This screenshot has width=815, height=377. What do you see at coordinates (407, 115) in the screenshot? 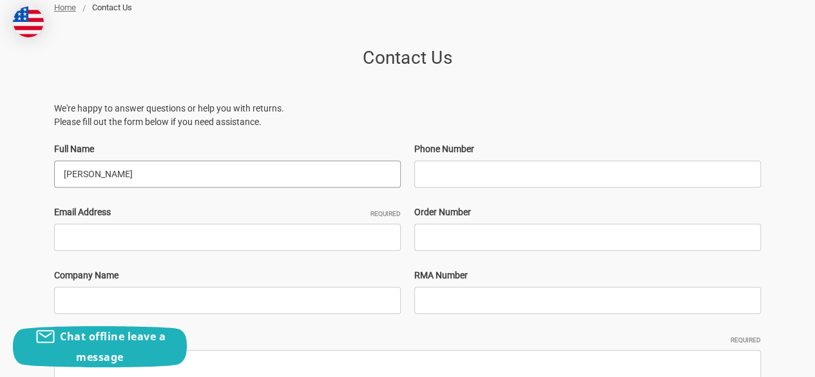
I see `p: We're happy to answer questions or help you with returns. Please fill out the form below if you n...` at bounding box center [407, 115].